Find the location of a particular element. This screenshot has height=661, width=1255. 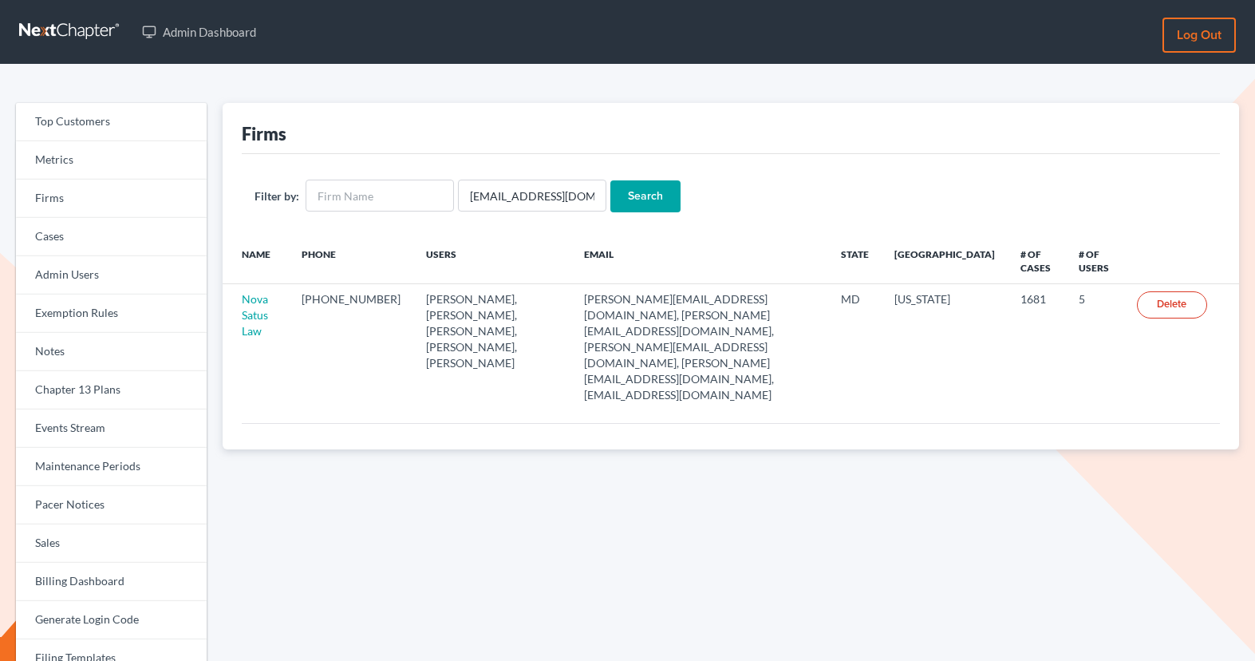

th: State is located at coordinates (855, 261).